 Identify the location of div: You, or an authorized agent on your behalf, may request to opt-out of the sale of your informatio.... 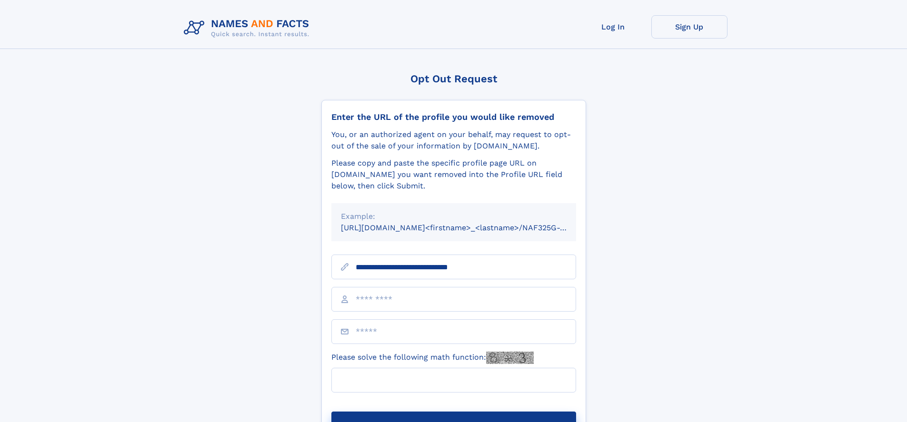
(454, 140).